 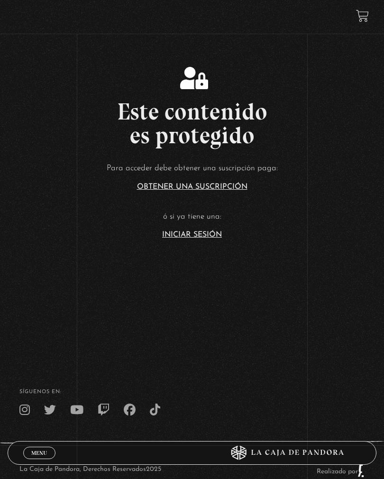 I want to click on a: Iniciar Sesión, so click(x=192, y=235).